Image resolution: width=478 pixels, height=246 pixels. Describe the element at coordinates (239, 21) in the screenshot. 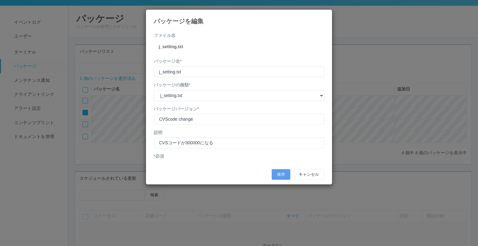

I see `h4: パッケージを編集` at that location.